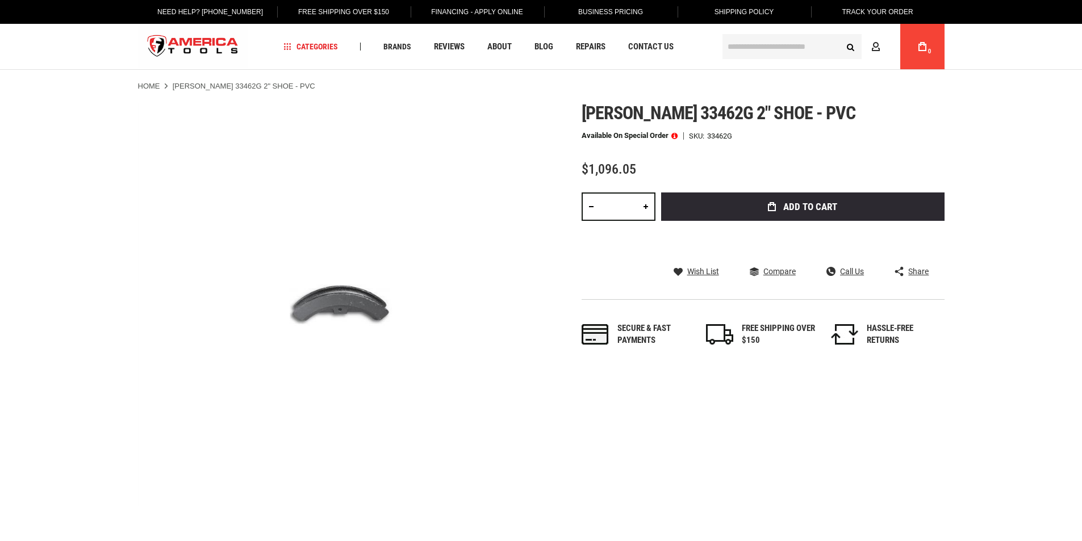 This screenshot has height=541, width=1082. I want to click on img: payments, so click(595, 334).